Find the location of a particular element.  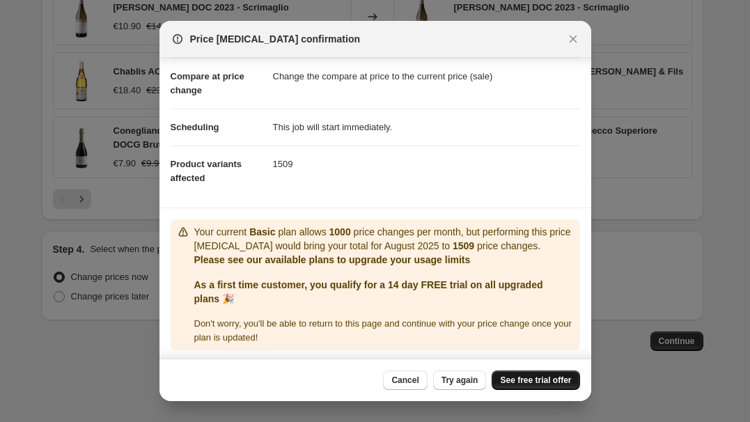

dd: Change the compare at price to the current price (sale) is located at coordinates (426, 76).